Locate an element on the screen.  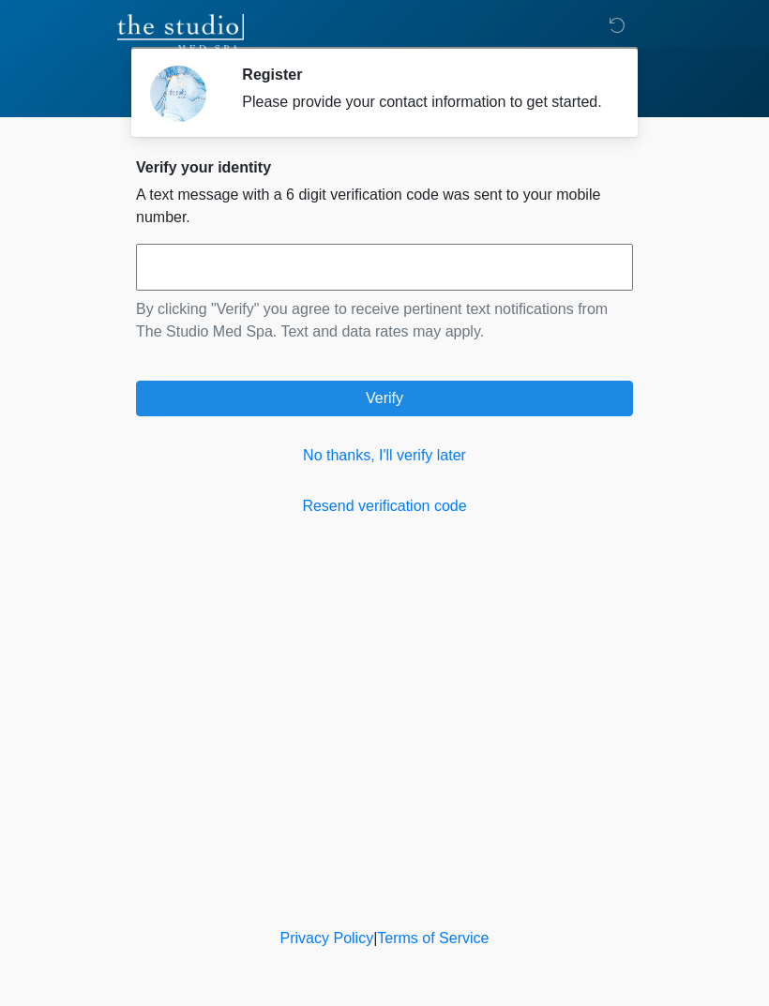
p: A text message with a 6 digit verification code was sent to your mobile number. is located at coordinates (385, 206).